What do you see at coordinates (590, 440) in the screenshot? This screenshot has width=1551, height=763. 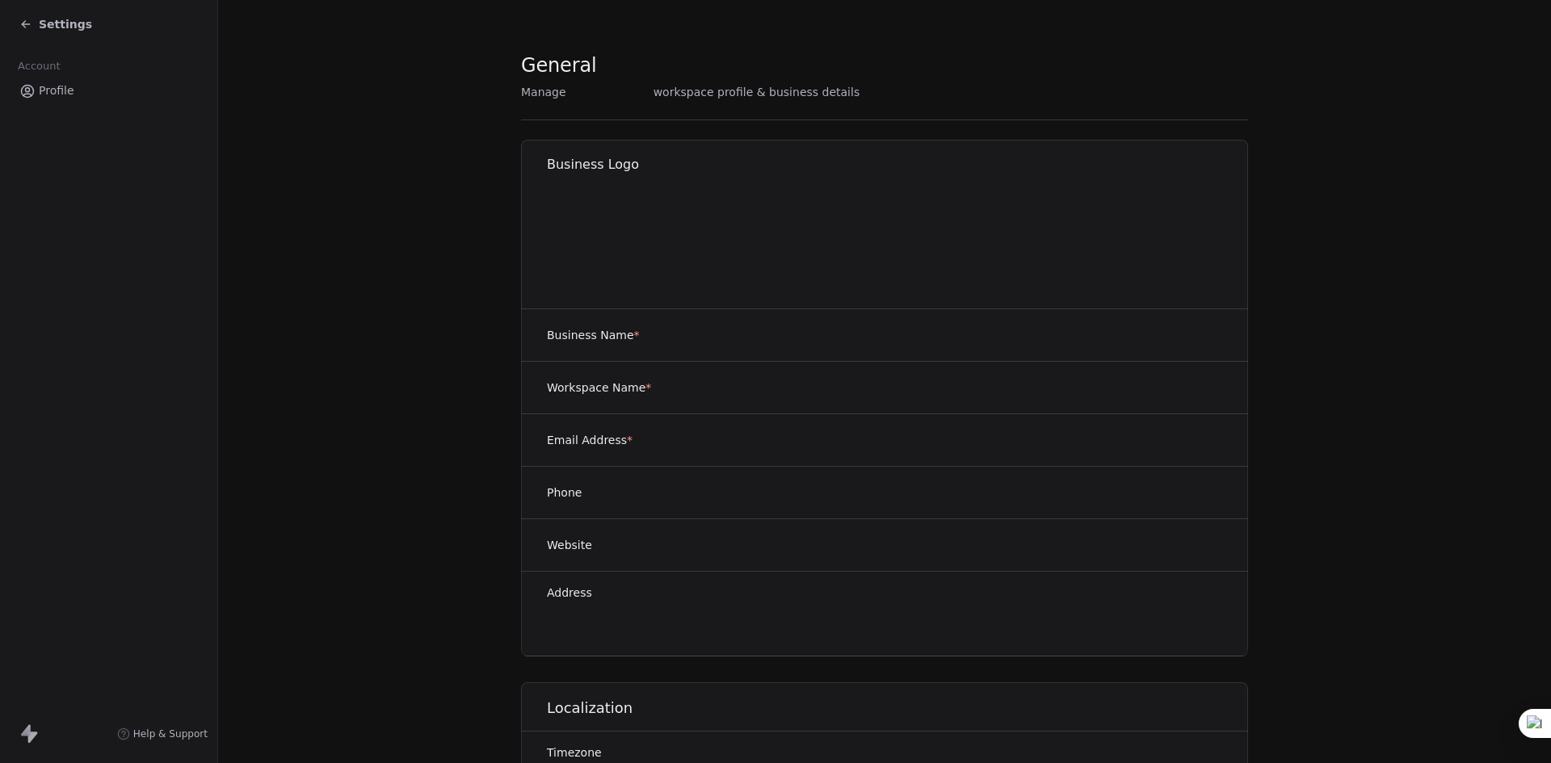 I see `label: Email Address` at bounding box center [590, 440].